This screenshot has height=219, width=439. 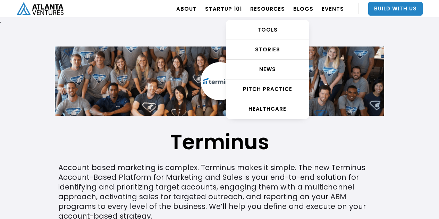 What do you see at coordinates (220, 142) in the screenshot?
I see `h1: Terminus` at bounding box center [220, 142].